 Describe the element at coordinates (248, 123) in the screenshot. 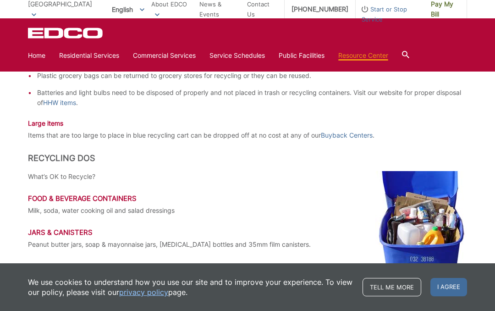

I see `h4: Large items` at that location.